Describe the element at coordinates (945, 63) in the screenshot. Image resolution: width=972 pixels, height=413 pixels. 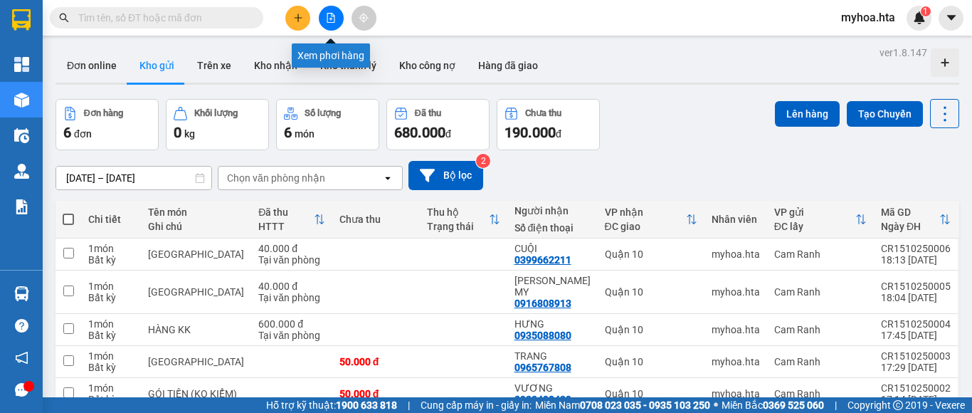
I see `div: Tạo kho hàng mới` at that location.